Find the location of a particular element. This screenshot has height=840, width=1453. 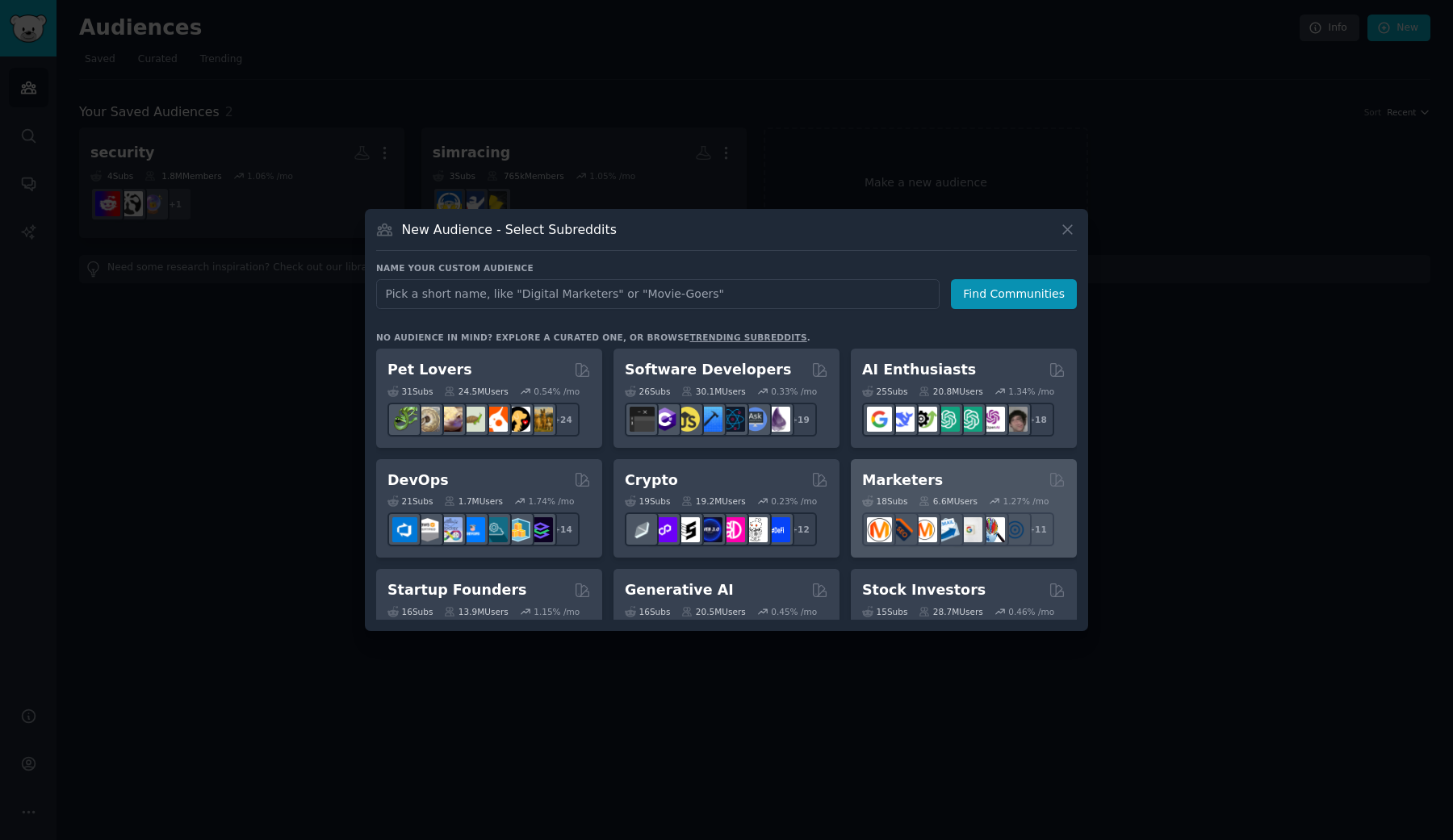

div: 1.7M Users is located at coordinates (473, 501).